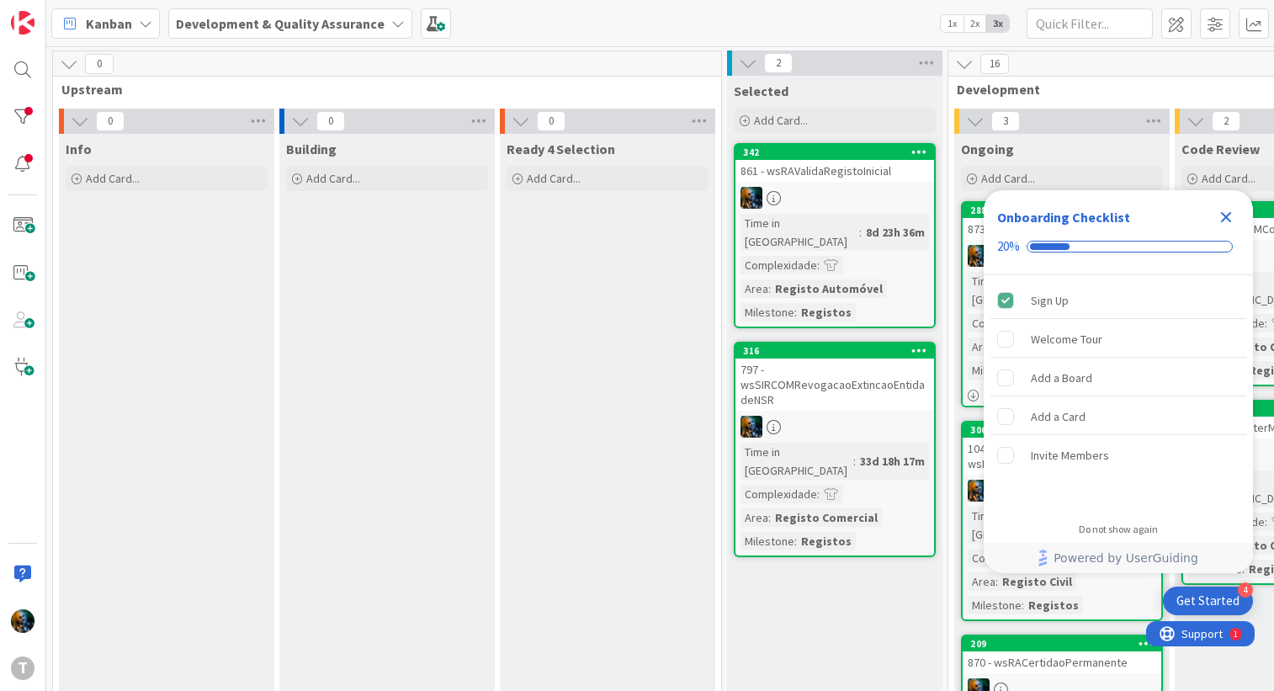 The image size is (1274, 691). I want to click on span: 3, so click(1006, 121).